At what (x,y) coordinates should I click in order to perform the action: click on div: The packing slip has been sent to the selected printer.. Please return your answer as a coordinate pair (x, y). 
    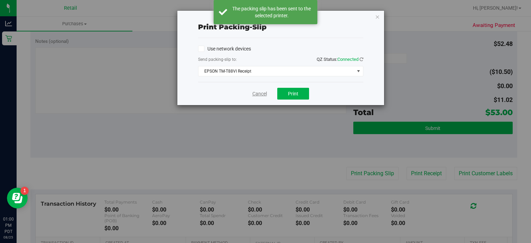
    Looking at the image, I should click on (271, 12).